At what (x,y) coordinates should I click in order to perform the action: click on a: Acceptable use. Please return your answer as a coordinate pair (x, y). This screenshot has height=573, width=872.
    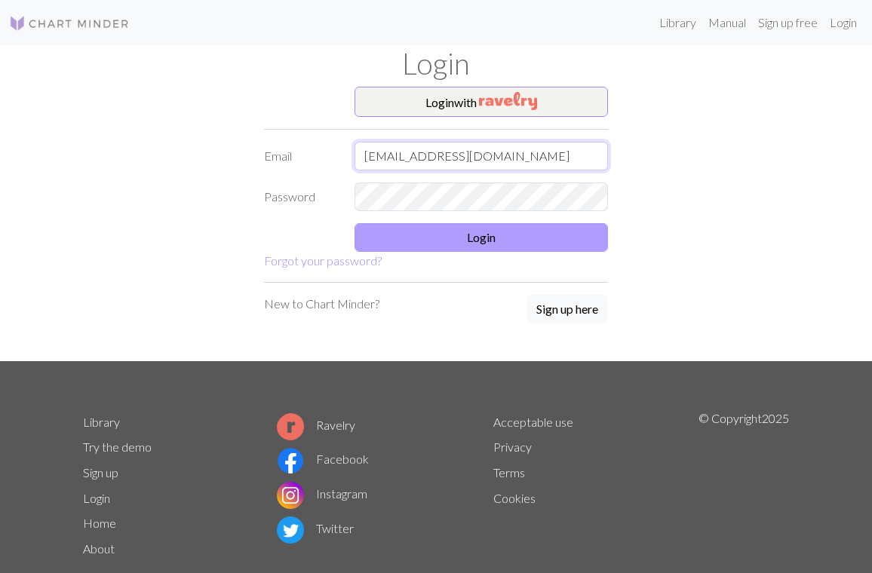
    Looking at the image, I should click on (533, 422).